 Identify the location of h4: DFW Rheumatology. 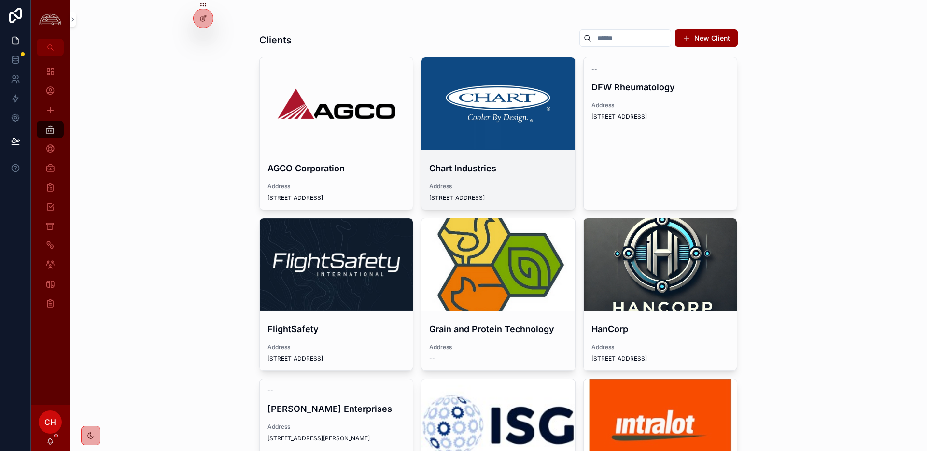
(660, 87).